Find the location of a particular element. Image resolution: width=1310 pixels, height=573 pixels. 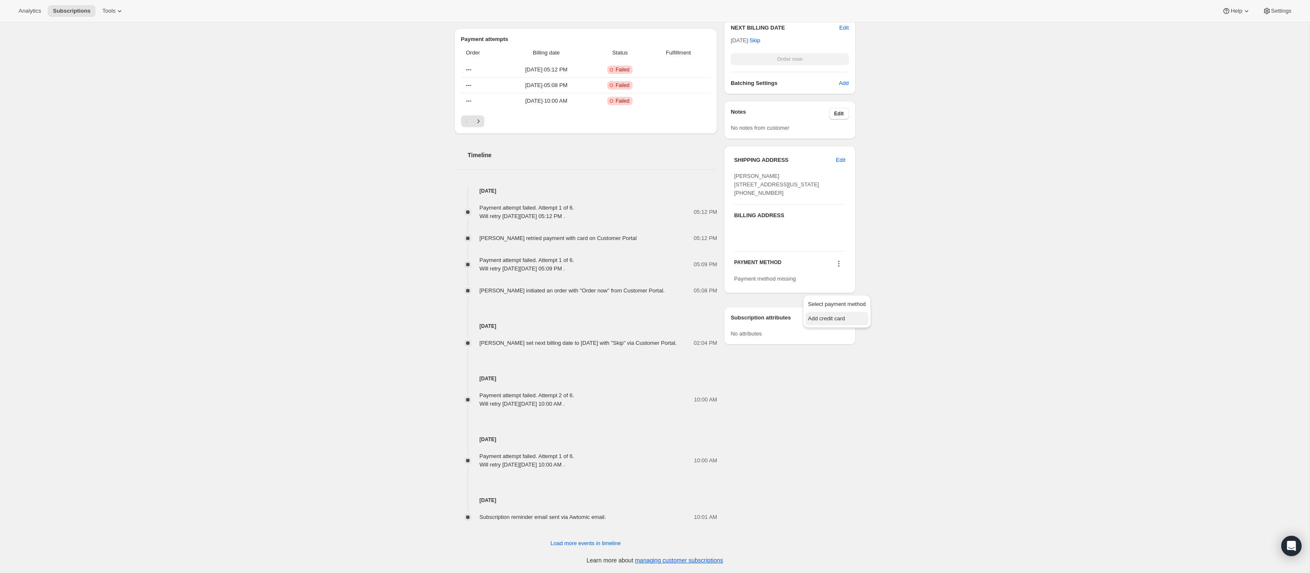

h2: Payment attempts is located at coordinates (586, 39).